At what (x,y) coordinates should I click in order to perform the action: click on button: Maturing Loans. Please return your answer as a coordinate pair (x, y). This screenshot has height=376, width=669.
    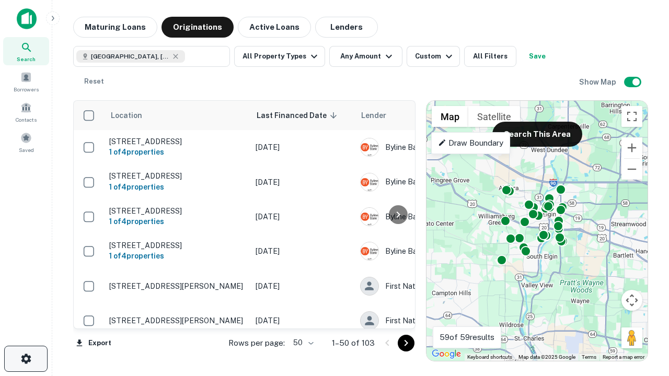
    Looking at the image, I should click on (115, 27).